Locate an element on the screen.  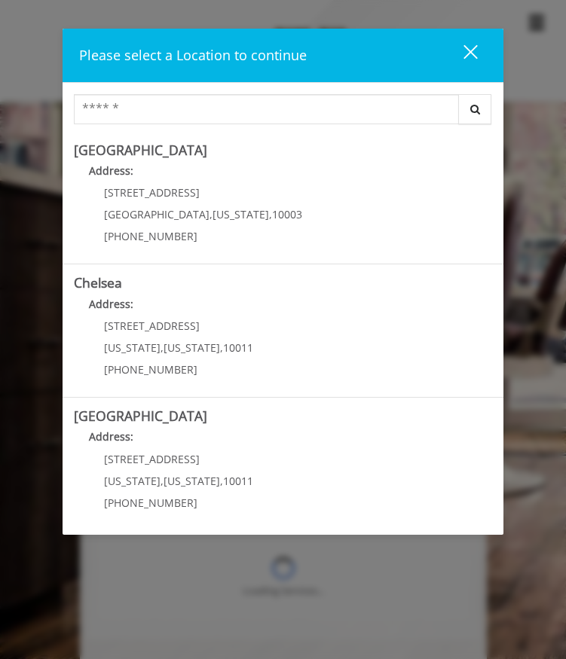
i: Search button is located at coordinates (475, 109).